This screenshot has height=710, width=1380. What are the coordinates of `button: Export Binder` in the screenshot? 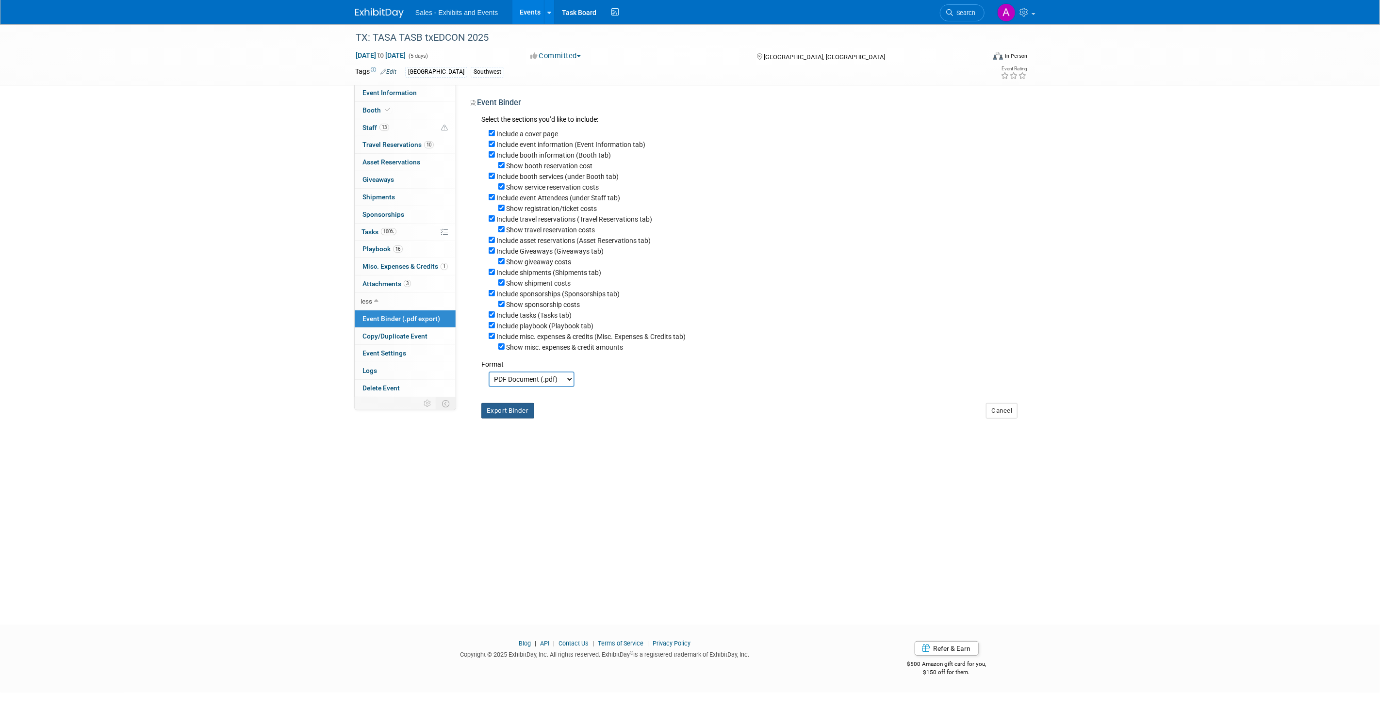 It's located at (508, 411).